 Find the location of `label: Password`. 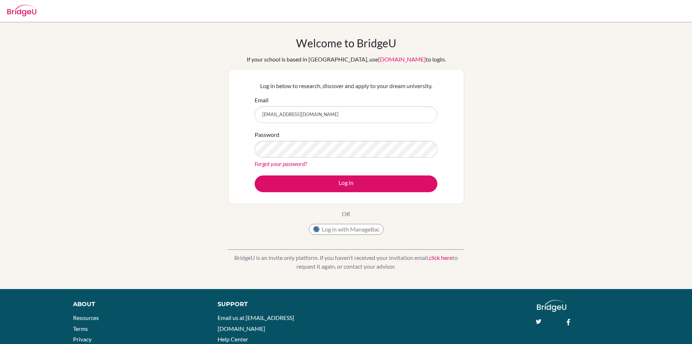

label: Password is located at coordinates (267, 134).